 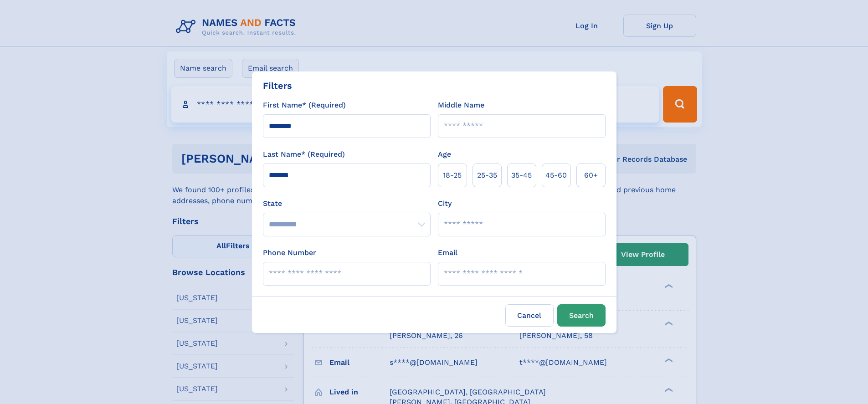 I want to click on span: 45‑60, so click(x=556, y=175).